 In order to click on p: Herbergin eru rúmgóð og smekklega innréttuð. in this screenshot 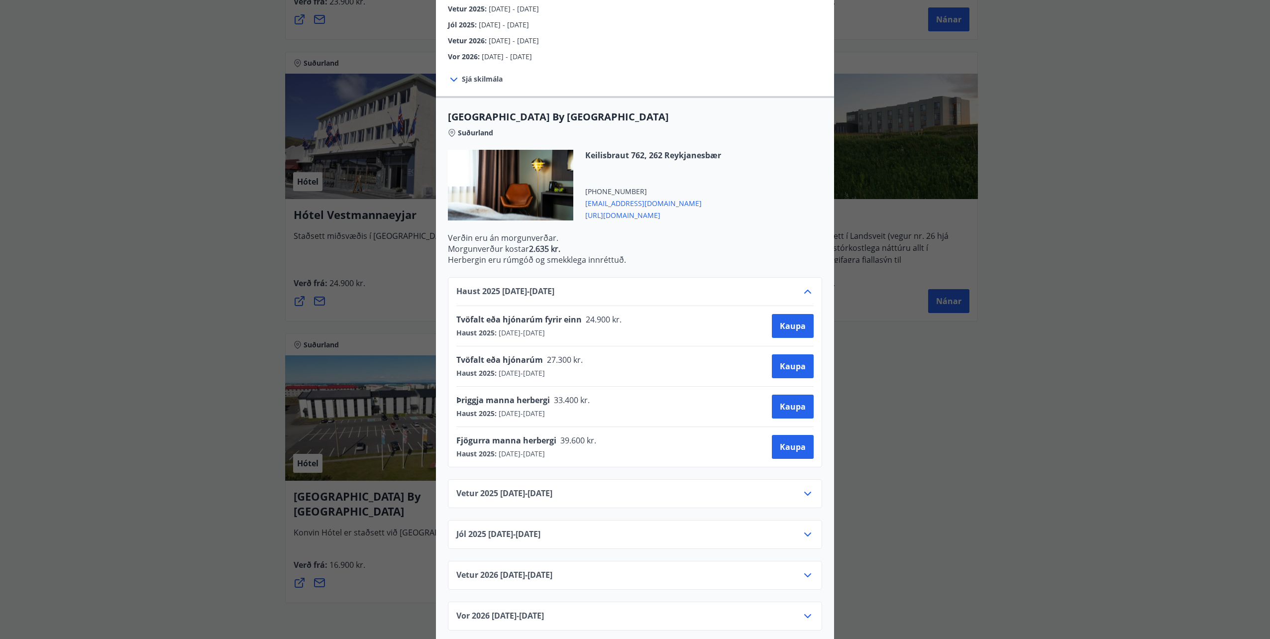, I will do `click(635, 260)`.